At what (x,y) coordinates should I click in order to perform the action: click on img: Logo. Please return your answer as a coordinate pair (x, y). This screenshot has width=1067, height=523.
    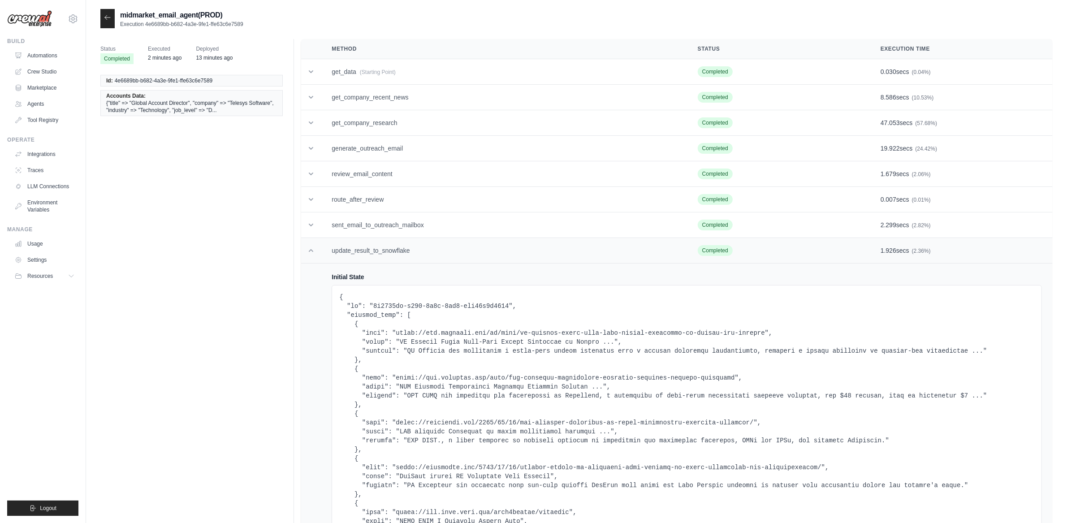
    Looking at the image, I should click on (30, 19).